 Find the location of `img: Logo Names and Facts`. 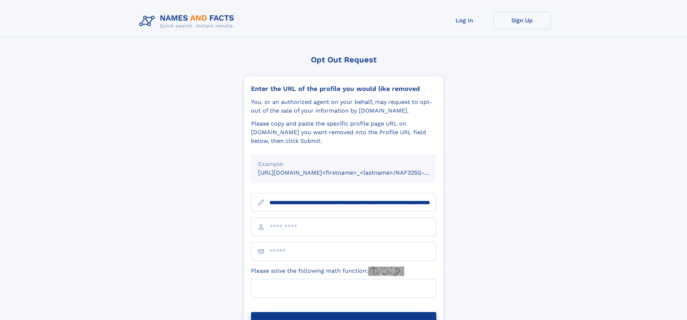

img: Logo Names and Facts is located at coordinates (188, 21).